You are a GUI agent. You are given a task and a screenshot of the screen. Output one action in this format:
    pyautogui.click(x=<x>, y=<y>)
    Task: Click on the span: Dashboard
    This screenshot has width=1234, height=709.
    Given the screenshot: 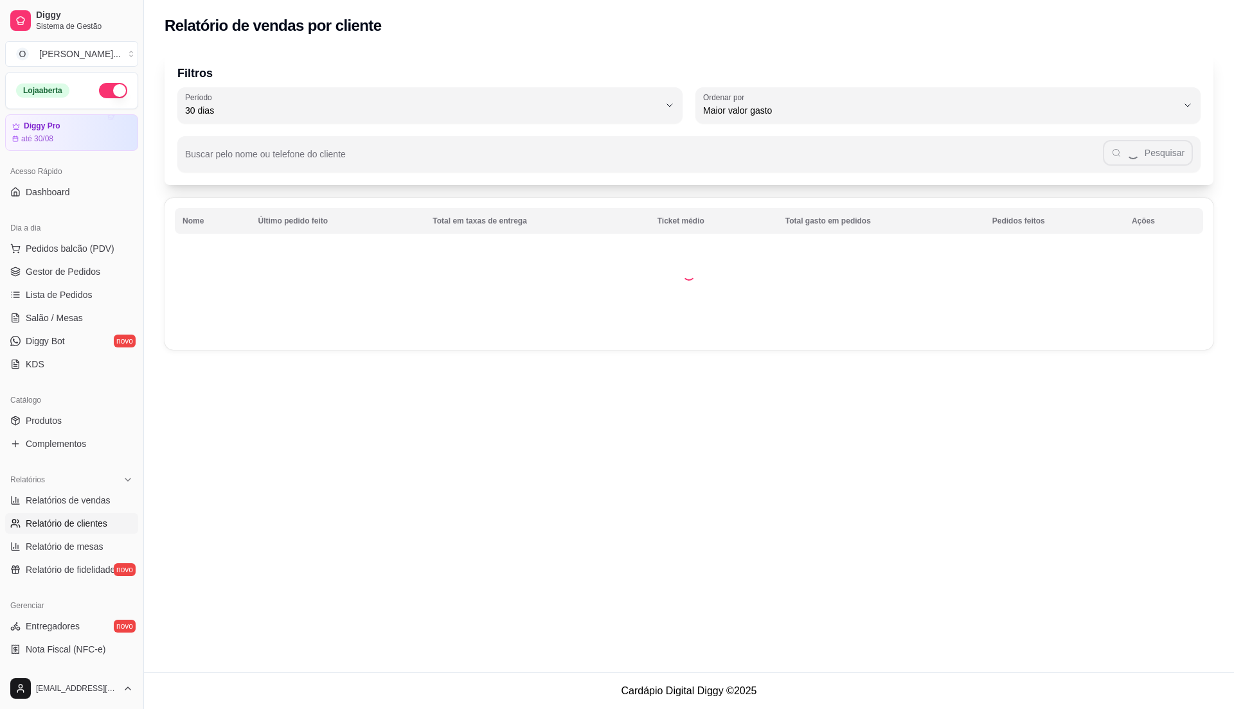 What is the action you would take?
    pyautogui.click(x=48, y=192)
    